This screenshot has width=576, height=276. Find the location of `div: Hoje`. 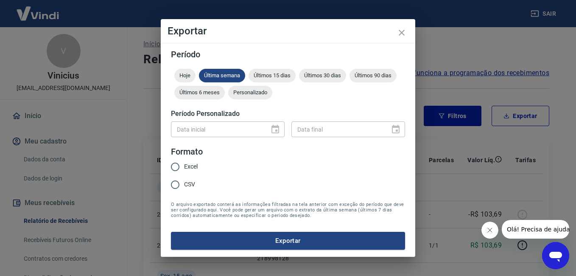

div: Hoje is located at coordinates (185, 76).